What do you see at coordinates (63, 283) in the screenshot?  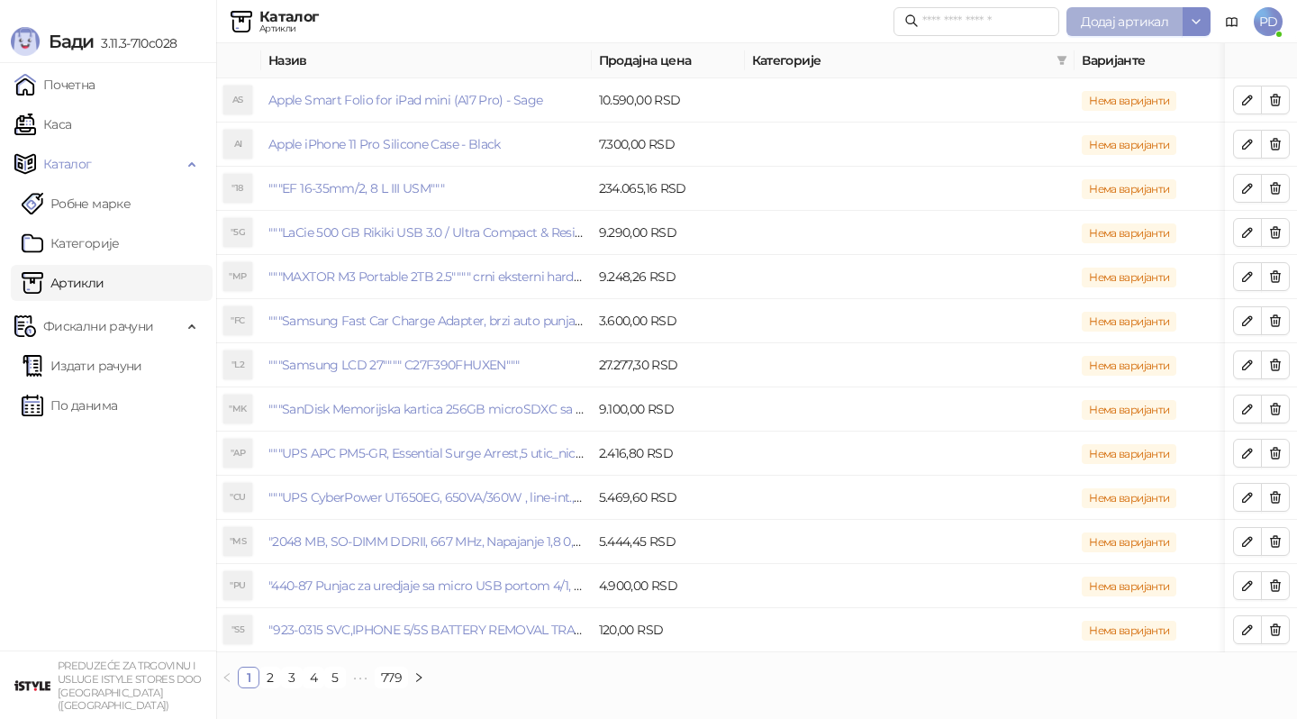 I see `a: ArtikliАртикли` at bounding box center [63, 283].